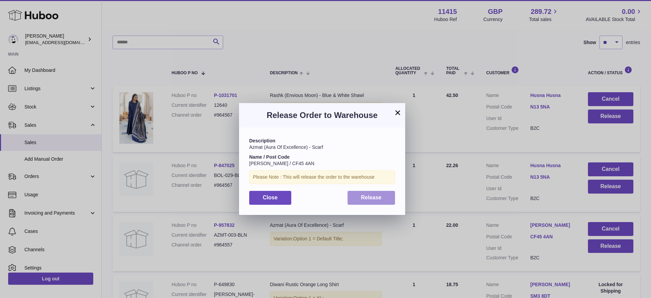  Describe the element at coordinates (322, 115) in the screenshot. I see `h3: Release Order to Warehouse` at that location.